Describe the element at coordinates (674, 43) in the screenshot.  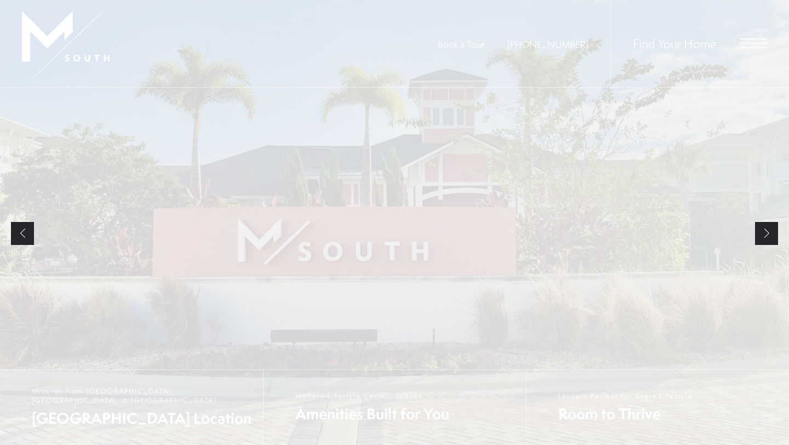
I see `span: Find Your Home` at that location.